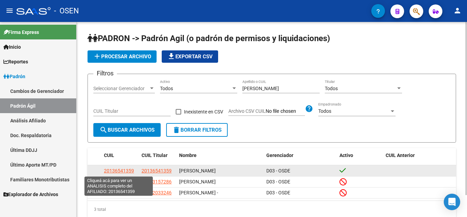 Image resolution: width=467 pixels, height=217 pixels. I want to click on span: CUIL, so click(109, 155).